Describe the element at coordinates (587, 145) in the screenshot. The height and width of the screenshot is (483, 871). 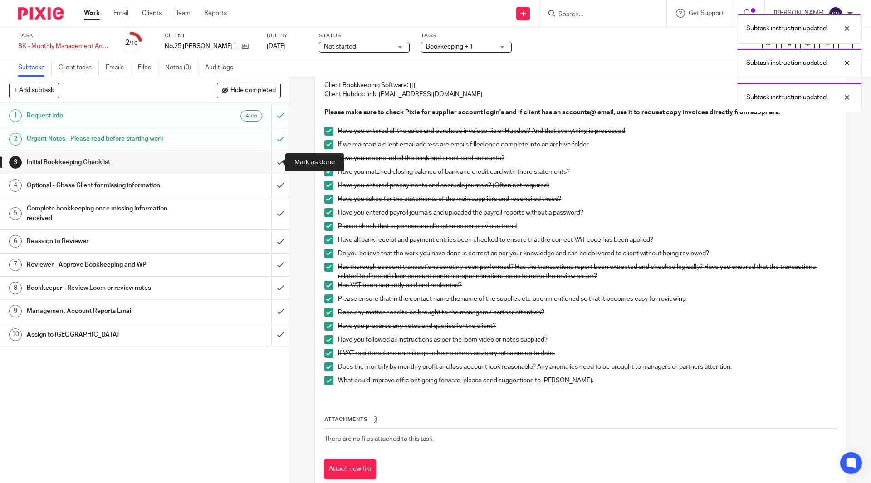
I see `p: If we maintain a client email address are emails filled once complete into an archive folder` at that location.